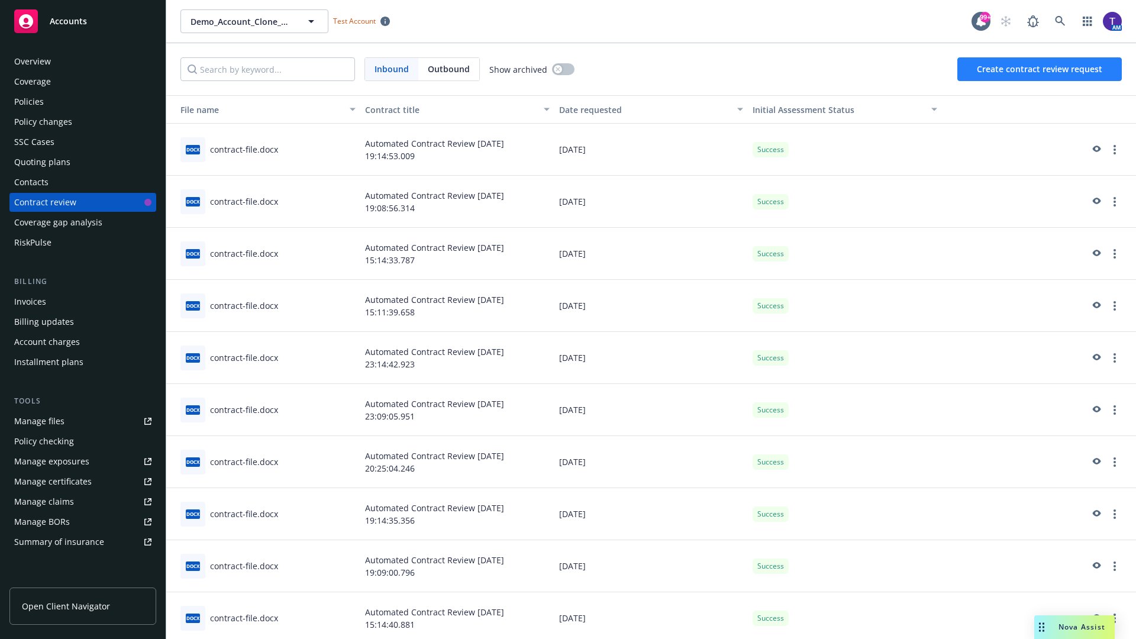 The width and height of the screenshot is (1136, 639). I want to click on span: Accounts, so click(68, 21).